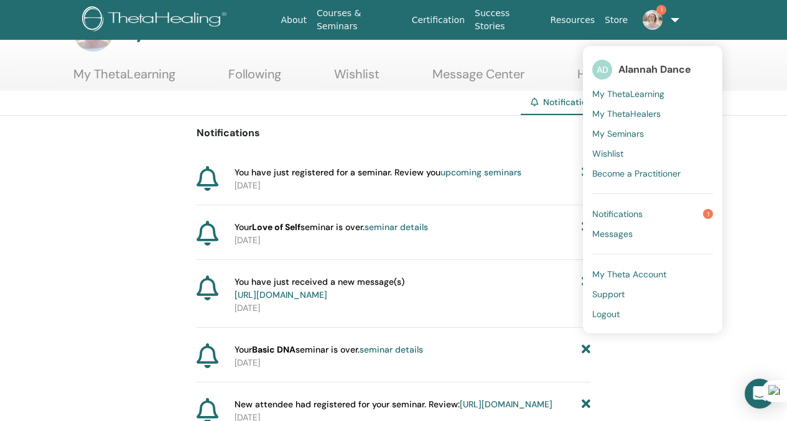 This screenshot has height=421, width=787. Describe the element at coordinates (653, 20) in the screenshot. I see `img: default.jpg` at that location.